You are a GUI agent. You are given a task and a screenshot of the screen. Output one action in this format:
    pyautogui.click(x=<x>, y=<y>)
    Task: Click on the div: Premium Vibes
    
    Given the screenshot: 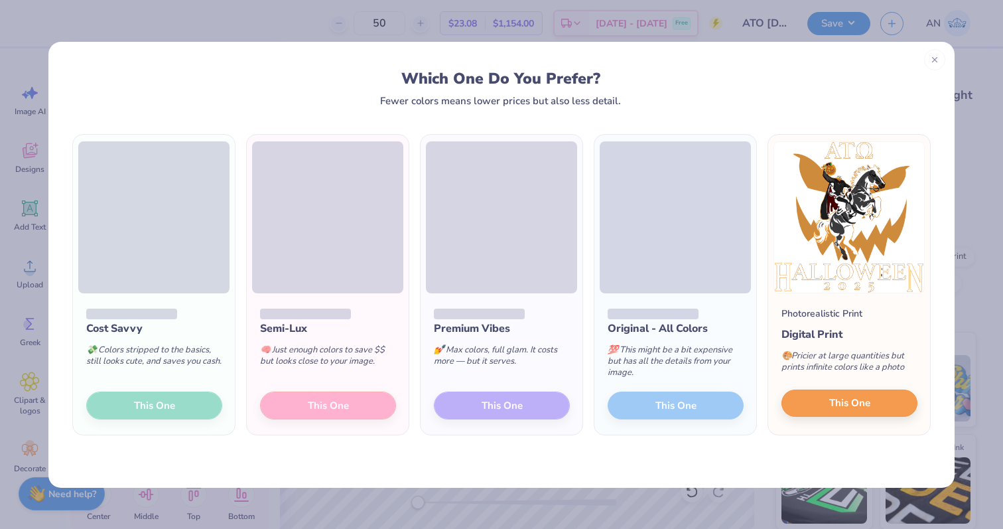 What is the action you would take?
    pyautogui.click(x=502, y=328)
    